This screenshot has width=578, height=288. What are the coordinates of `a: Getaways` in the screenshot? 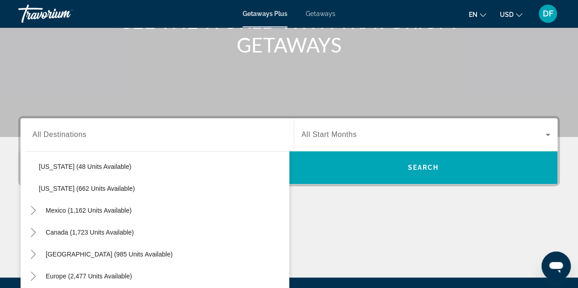 It's located at (320, 14).